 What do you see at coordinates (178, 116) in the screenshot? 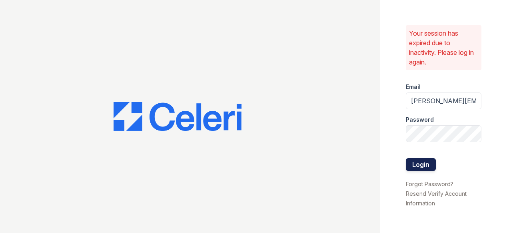
I see `img: CE_Logo_Blue-a8612792a0a2168367f1c8372b55b34899dd931a85d93a1a3d3e32e68fde9ad4.png` at bounding box center [178, 116].